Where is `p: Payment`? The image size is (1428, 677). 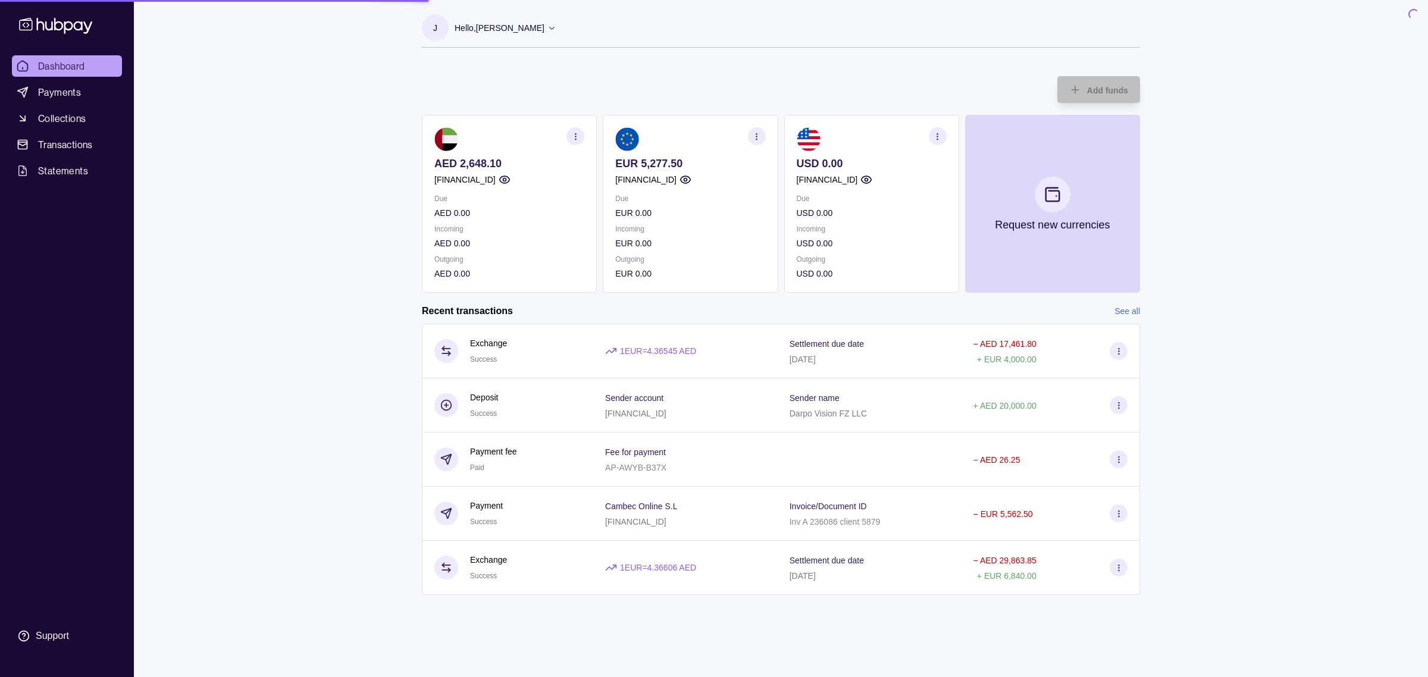
p: Payment is located at coordinates (486, 506).